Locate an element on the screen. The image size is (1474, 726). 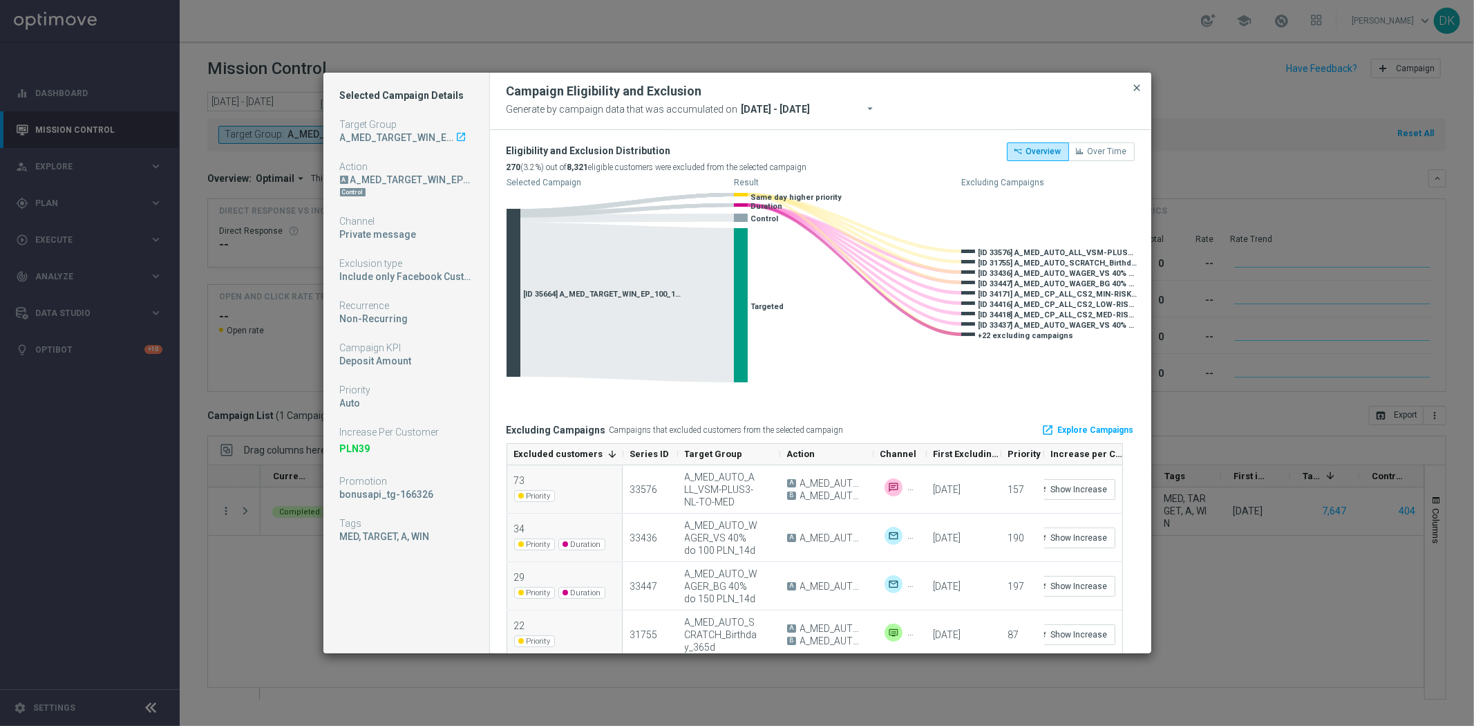
div: Campaign KPI is located at coordinates (406, 348).